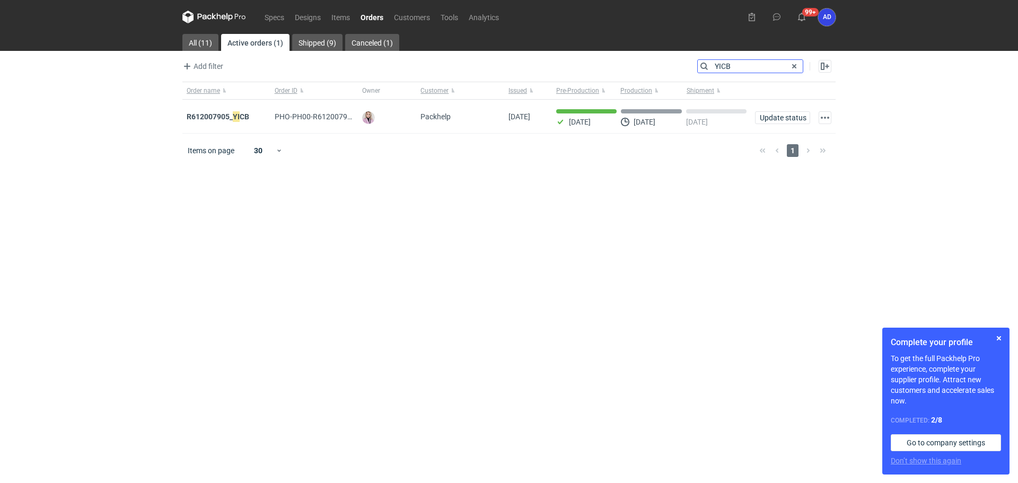 Image resolution: width=1018 pixels, height=483 pixels. Describe the element at coordinates (946, 343) in the screenshot. I see `h1: Complete your profile` at that location.